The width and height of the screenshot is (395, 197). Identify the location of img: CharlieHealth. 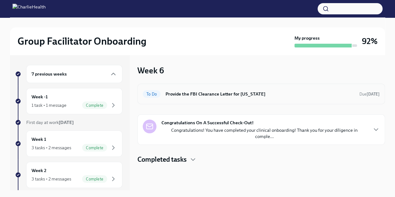
(29, 9).